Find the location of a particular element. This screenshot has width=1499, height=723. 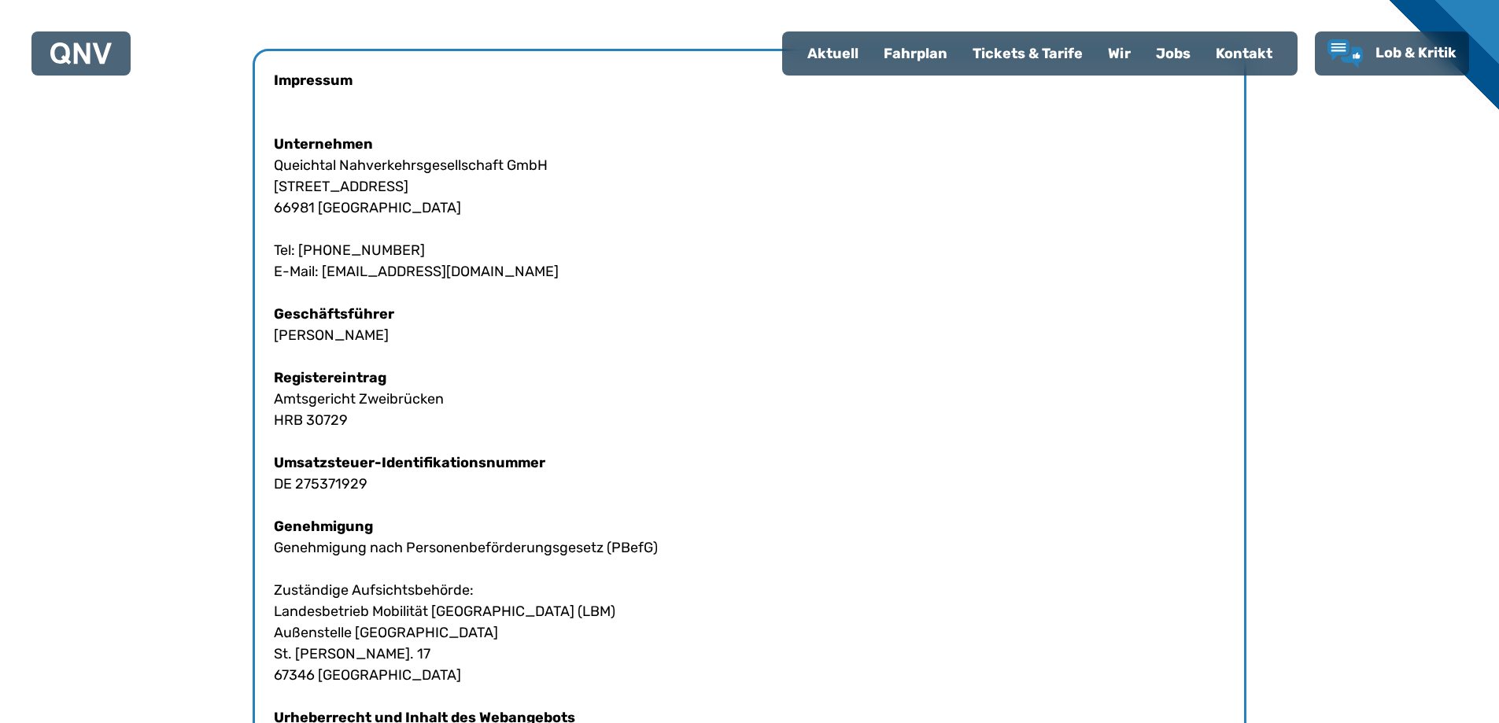

span: Lob & Kritik is located at coordinates (1415, 53).